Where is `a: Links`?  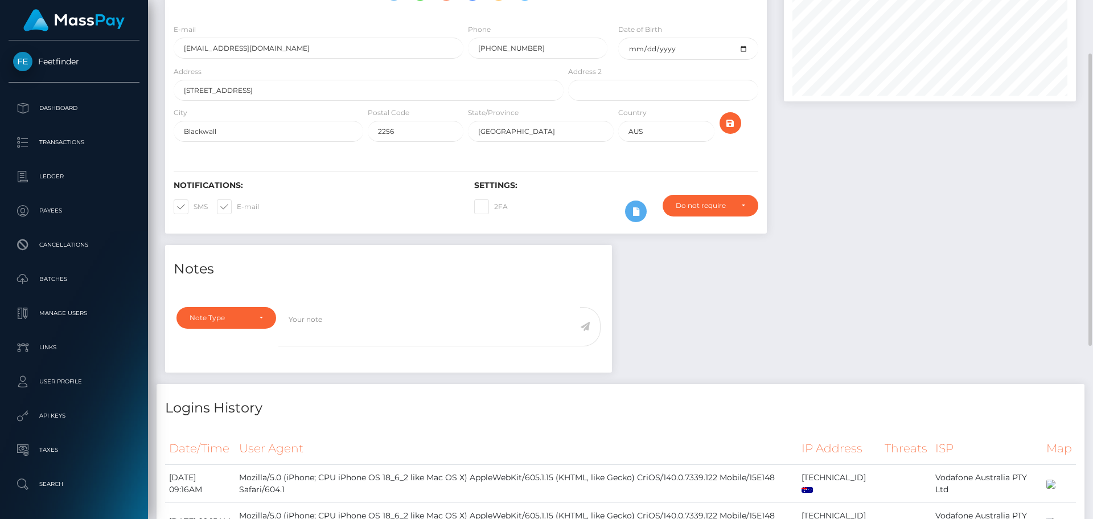
a: Links is located at coordinates (74, 347).